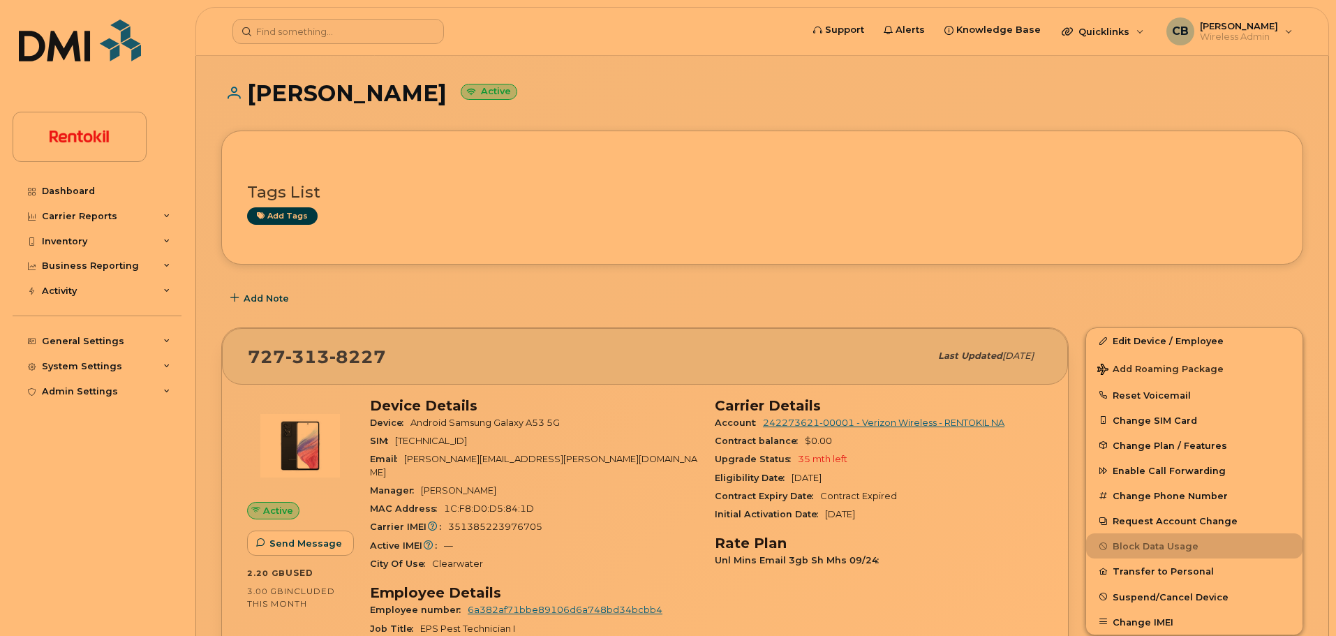 The height and width of the screenshot is (636, 1336). What do you see at coordinates (1194, 622) in the screenshot?
I see `button: Change IMEI` at bounding box center [1194, 622].